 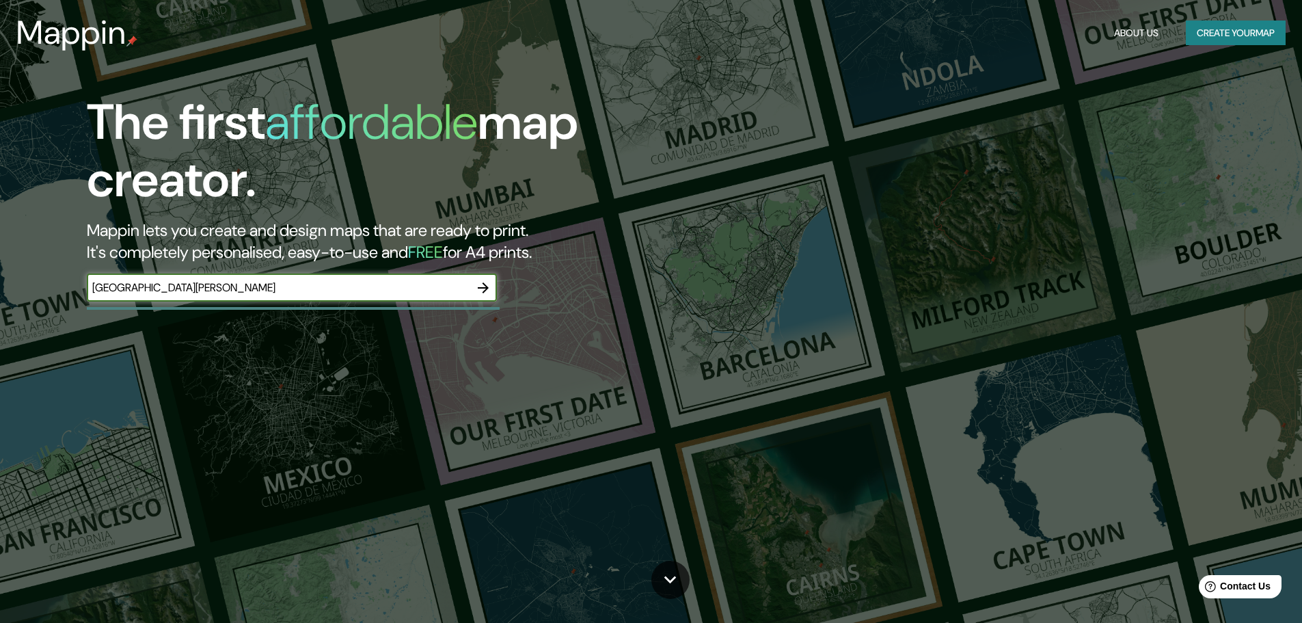 I want to click on h1: affordable, so click(x=371, y=122).